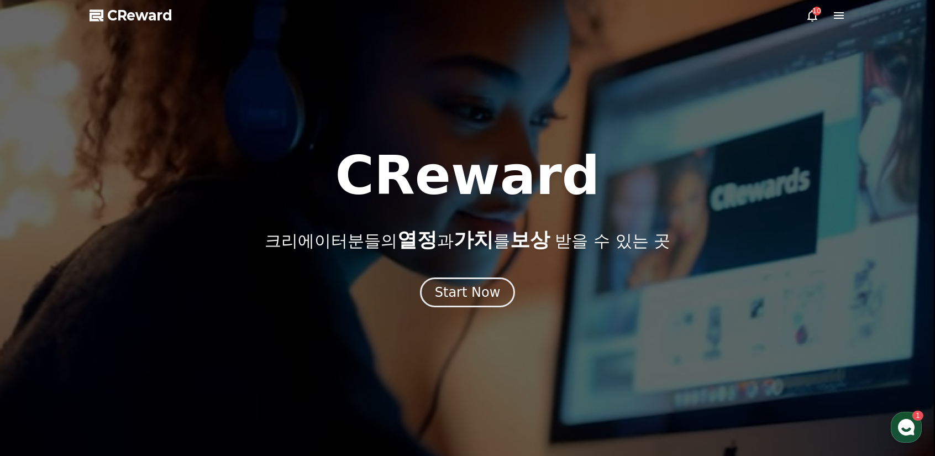  I want to click on a: 10, so click(812, 15).